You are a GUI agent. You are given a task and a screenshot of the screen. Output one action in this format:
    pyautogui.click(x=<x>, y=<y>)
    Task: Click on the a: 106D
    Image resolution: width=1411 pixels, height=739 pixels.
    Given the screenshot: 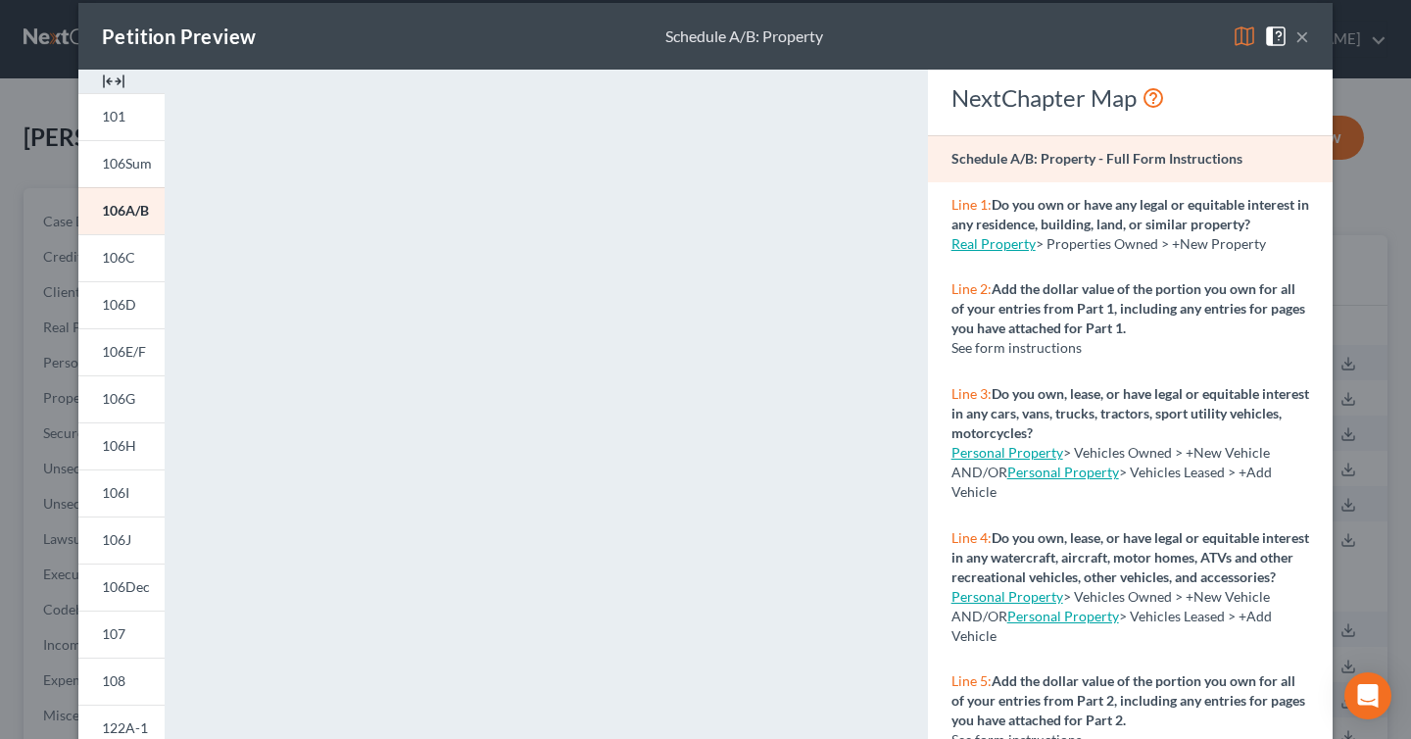 What is the action you would take?
    pyautogui.click(x=122, y=305)
    